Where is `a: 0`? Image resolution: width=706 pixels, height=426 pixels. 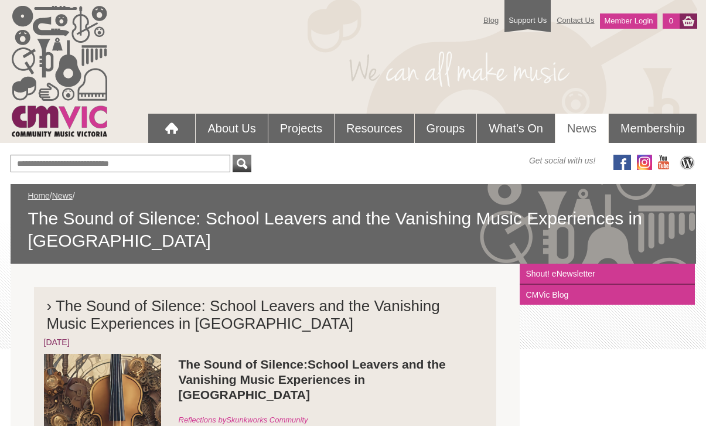 a: 0 is located at coordinates (671, 21).